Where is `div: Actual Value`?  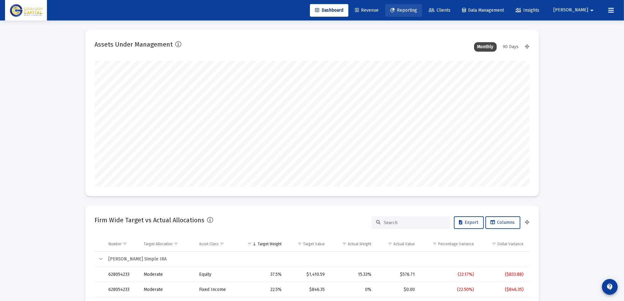
div: Actual Value is located at coordinates (404, 244).